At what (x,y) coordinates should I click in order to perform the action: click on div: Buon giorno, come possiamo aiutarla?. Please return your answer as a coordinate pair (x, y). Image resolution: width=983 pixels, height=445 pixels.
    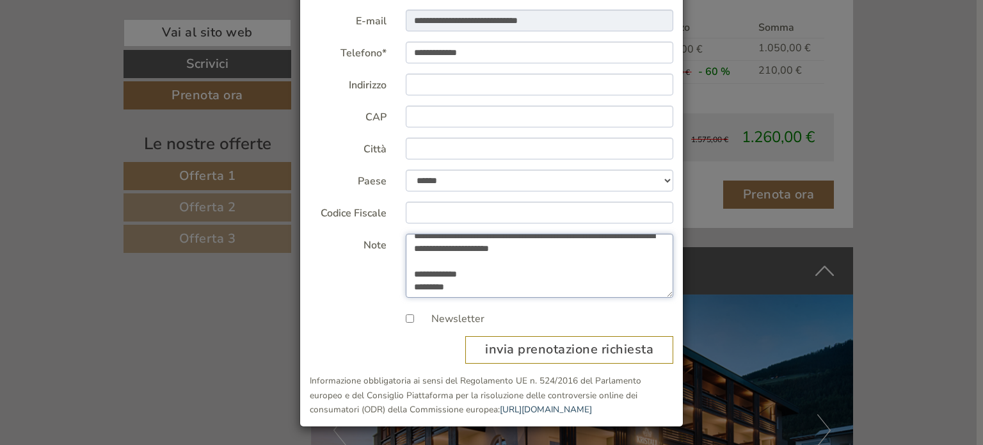
    Looking at the image, I should click on (105, 54).